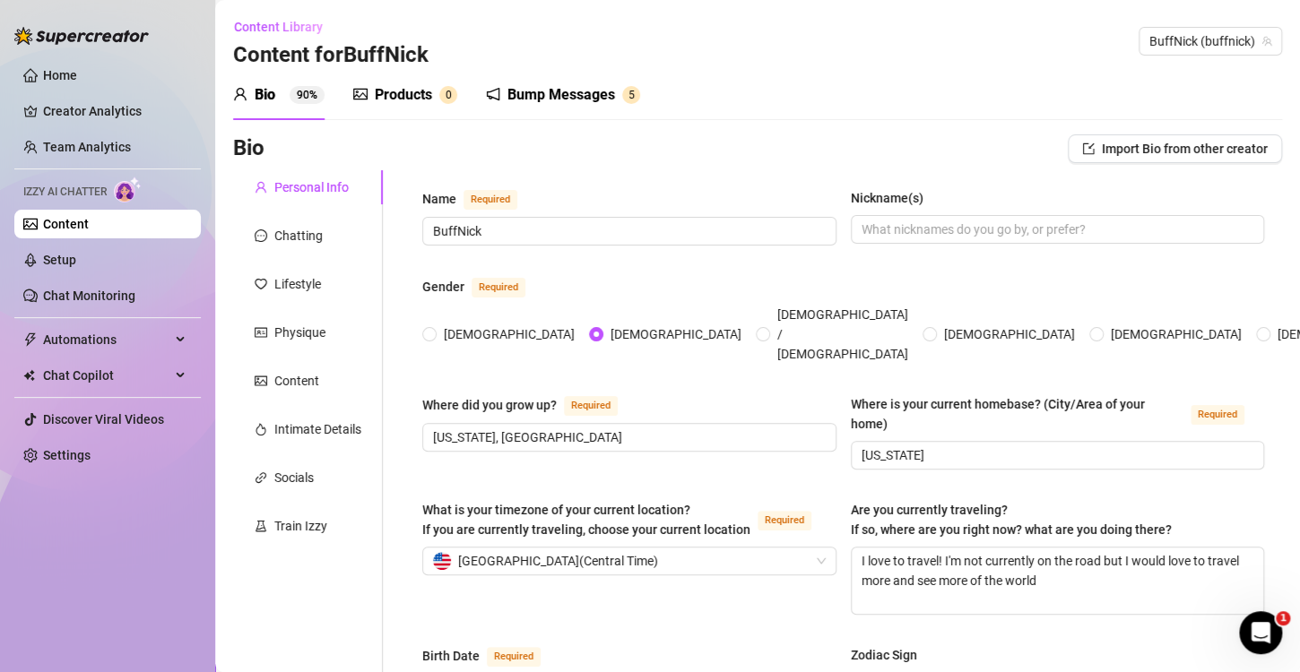  Describe the element at coordinates (1056, 455) in the screenshot. I see `input: Where is your current homebase? (City/Area of your home)` at that location.